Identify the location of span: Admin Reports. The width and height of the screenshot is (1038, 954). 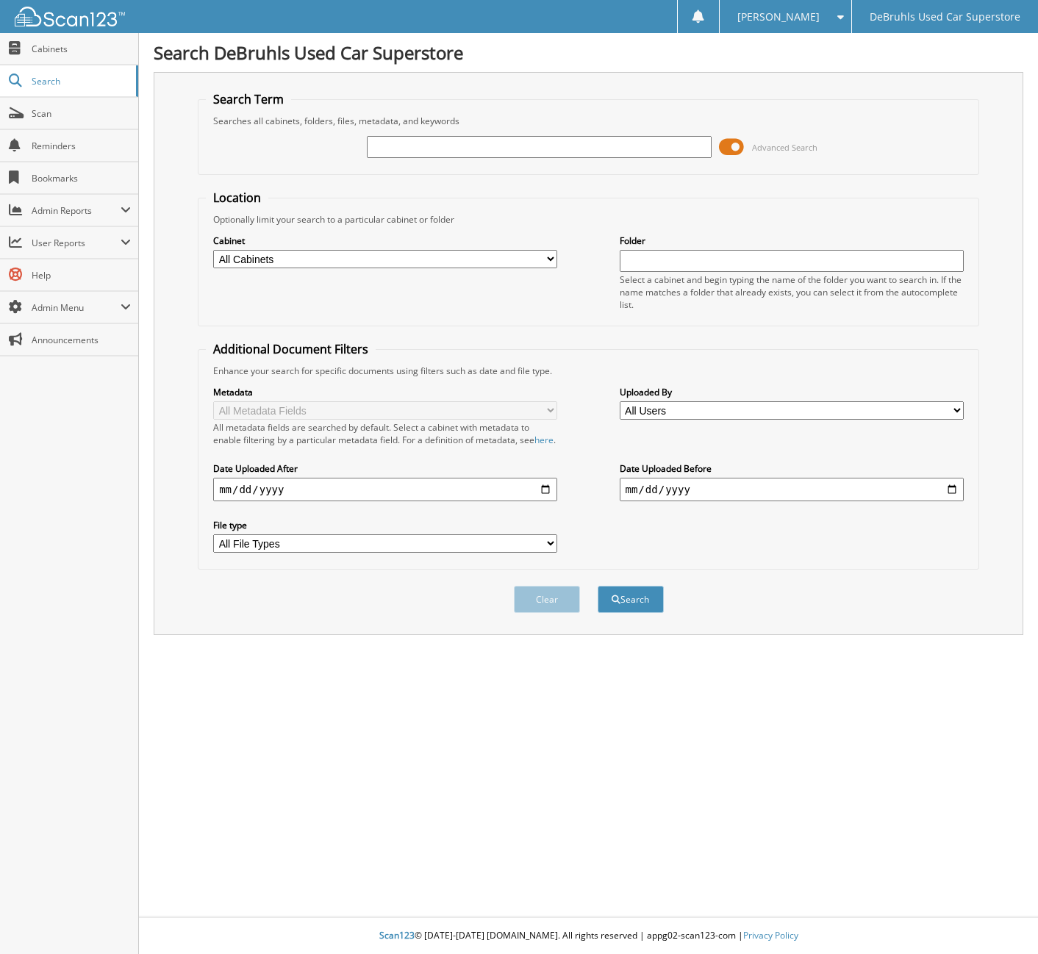
(76, 210).